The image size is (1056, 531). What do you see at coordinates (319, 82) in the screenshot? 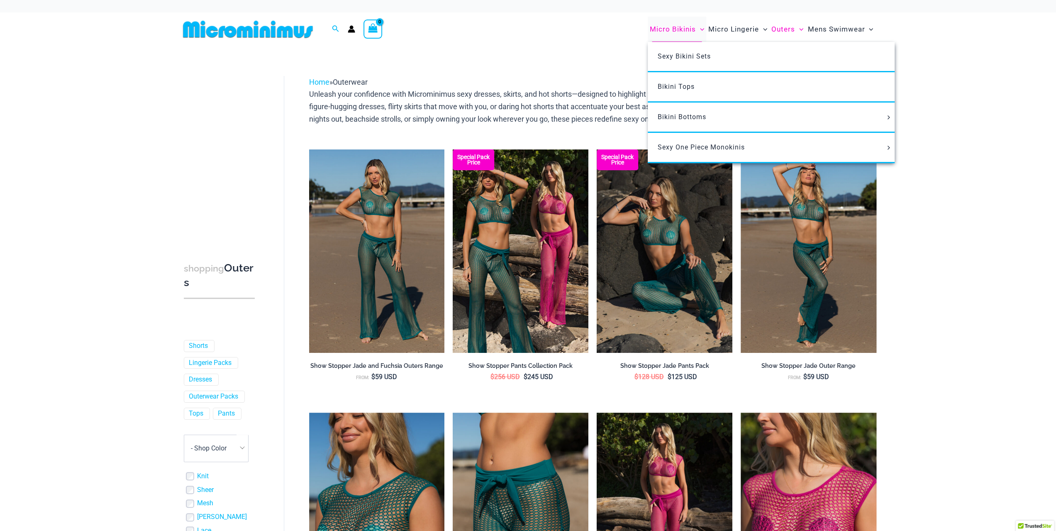
I see `a: Home` at bounding box center [319, 82].